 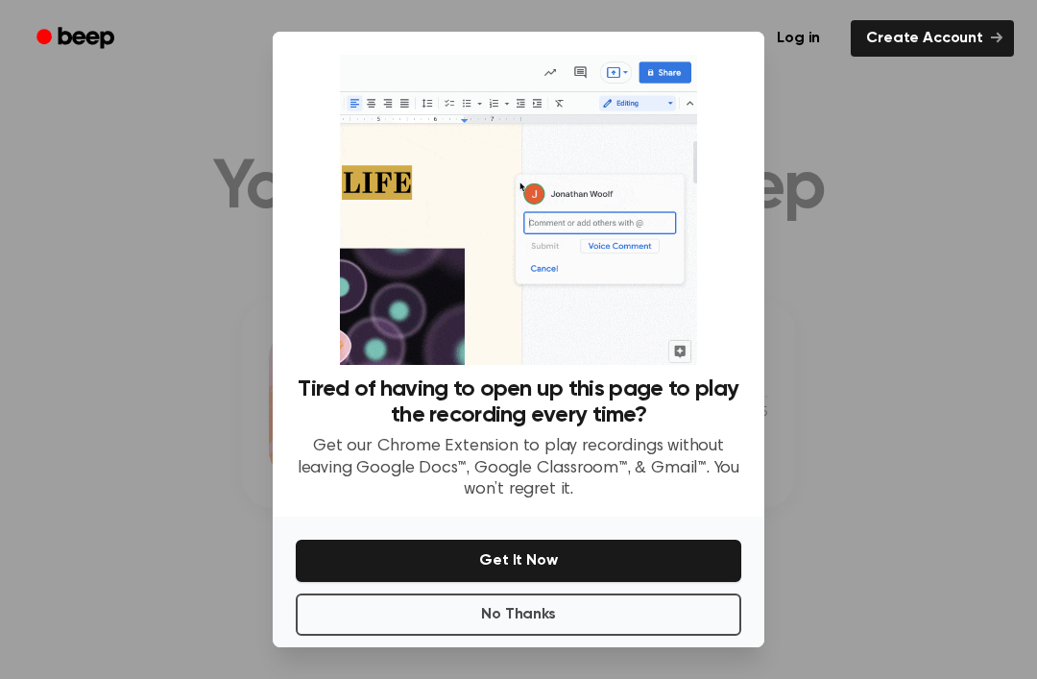 What do you see at coordinates (798, 38) in the screenshot?
I see `a: Log in` at bounding box center [798, 38].